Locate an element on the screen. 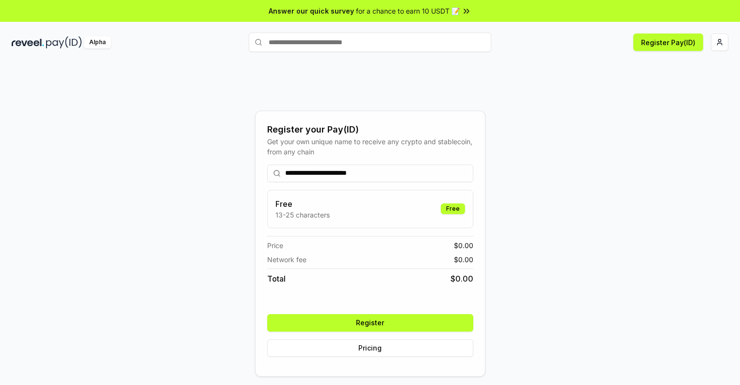 This screenshot has height=385, width=740. span: Total is located at coordinates (276, 278).